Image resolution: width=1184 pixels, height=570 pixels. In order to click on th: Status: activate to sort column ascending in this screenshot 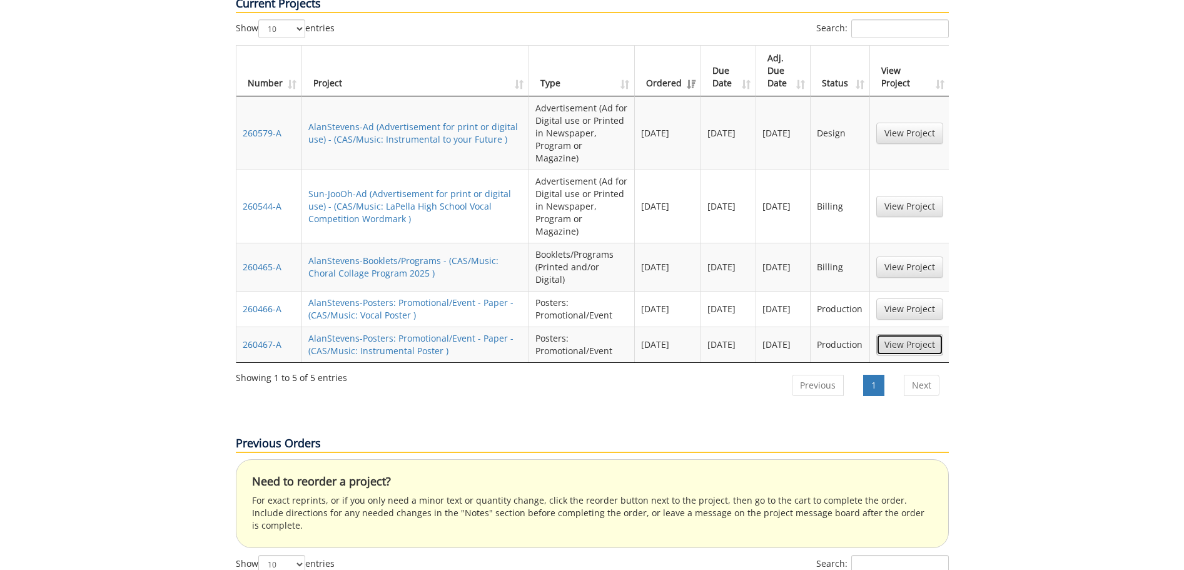, I will do `click(840, 71)`.